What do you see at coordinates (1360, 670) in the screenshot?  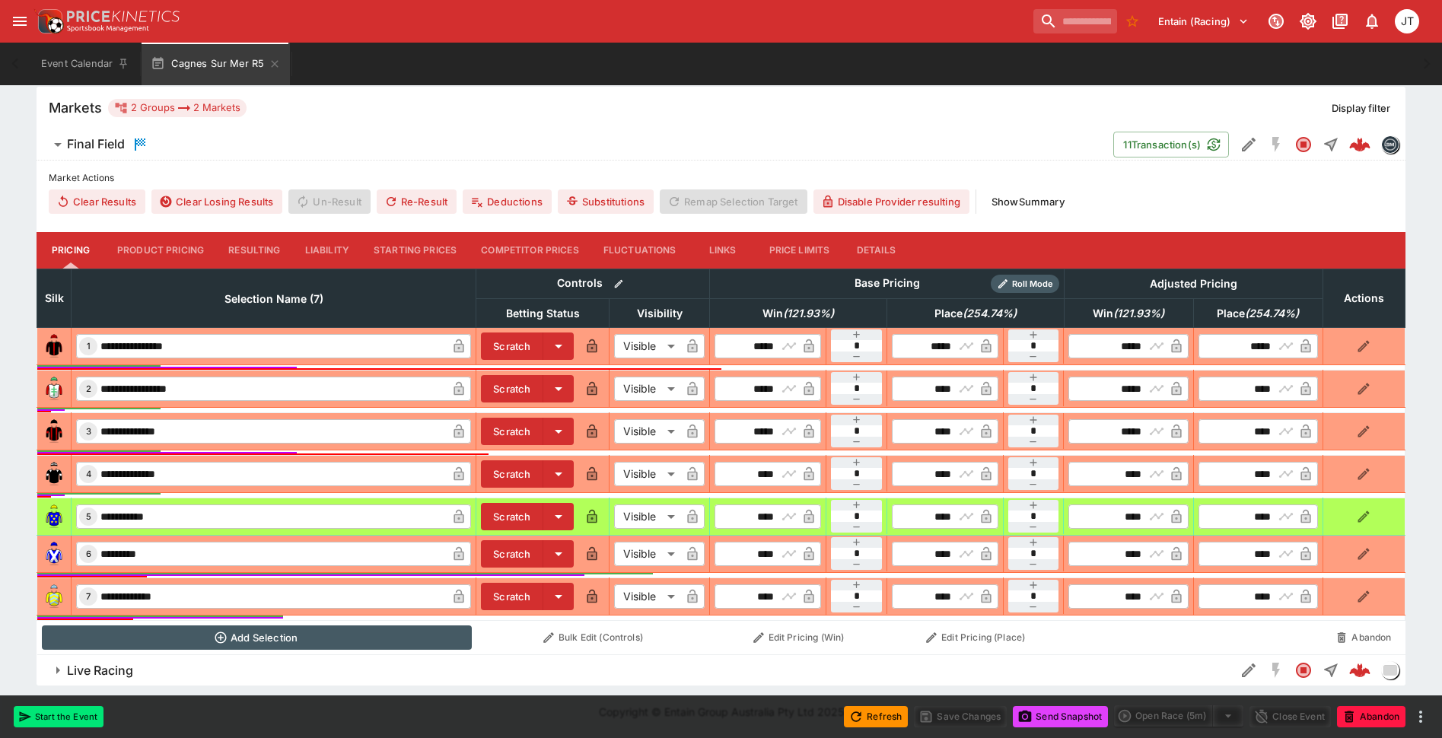 I see `a: f47c0067-1a81-46e5-8790-40703d5598a8` at bounding box center [1360, 670].